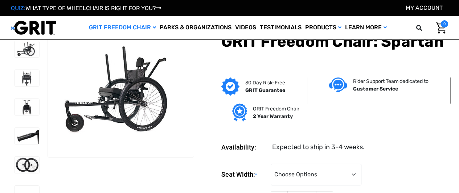  What do you see at coordinates (281, 28) in the screenshot?
I see `a: Testimonials` at bounding box center [281, 28].